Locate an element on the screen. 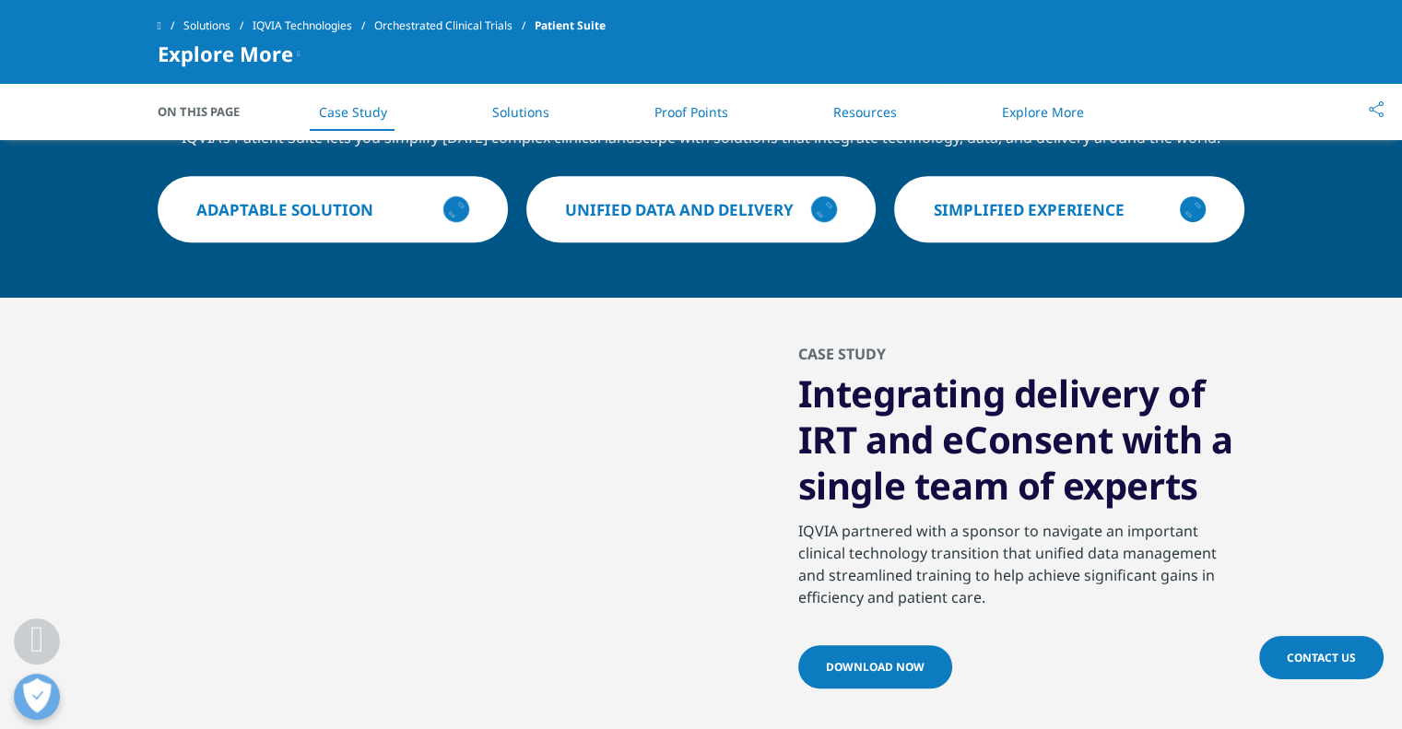 The width and height of the screenshot is (1402, 729). a: Contact Us is located at coordinates (1321, 657).